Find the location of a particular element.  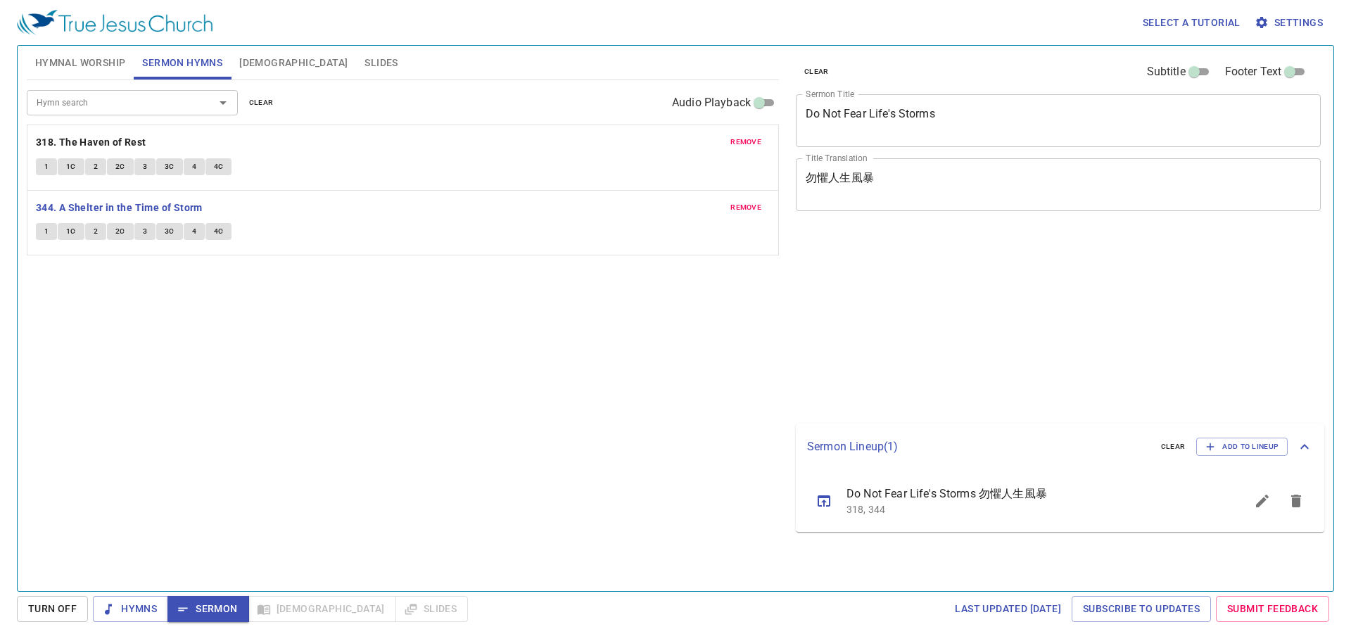

textarea: Do Not Fear Life's Storms is located at coordinates (1058, 120).